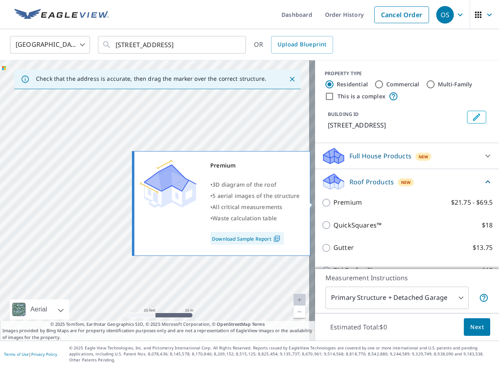 The width and height of the screenshot is (499, 367). Describe the element at coordinates (292, 79) in the screenshot. I see `button: Close` at that location.